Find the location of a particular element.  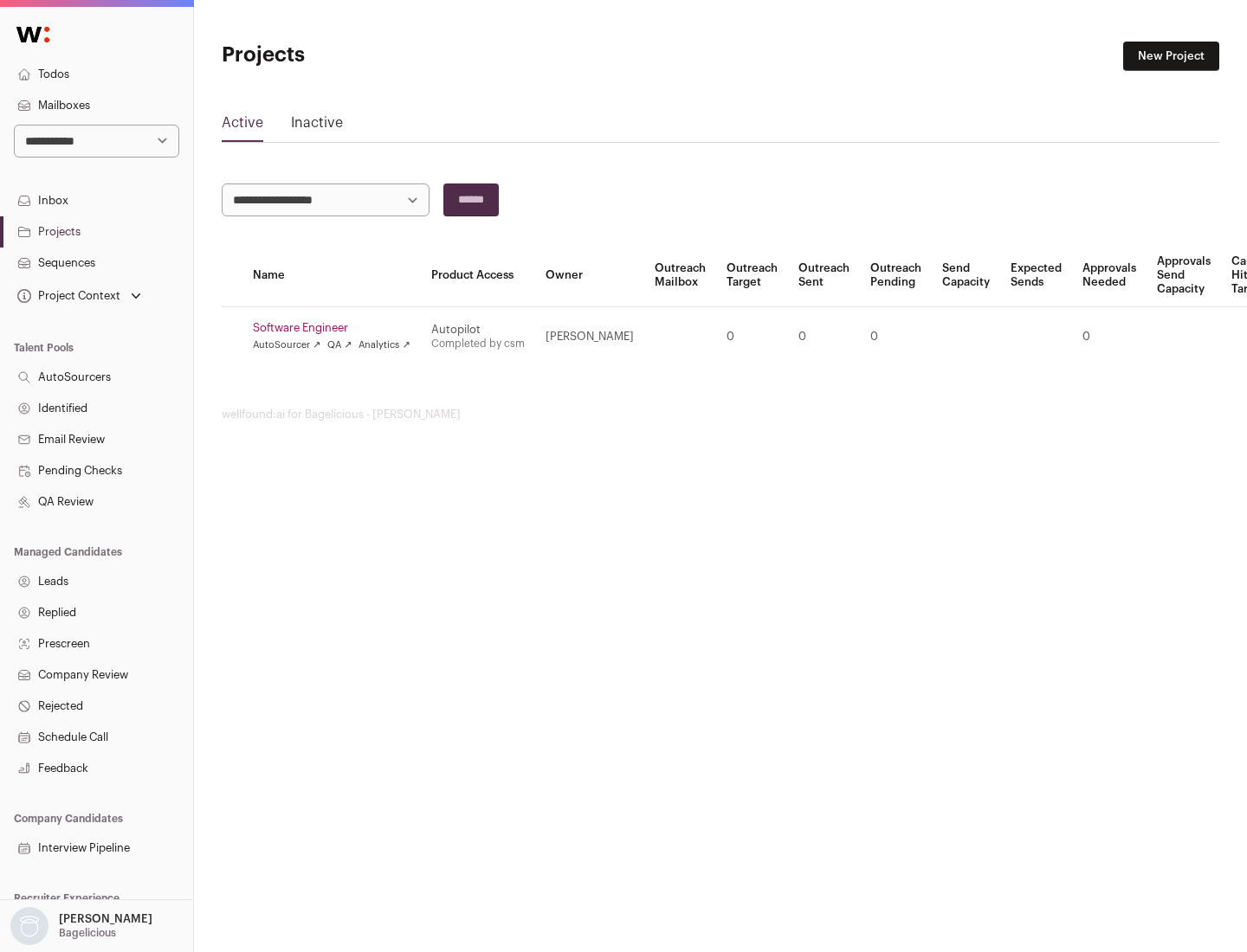

th: Outreach Sent is located at coordinates (823, 275).